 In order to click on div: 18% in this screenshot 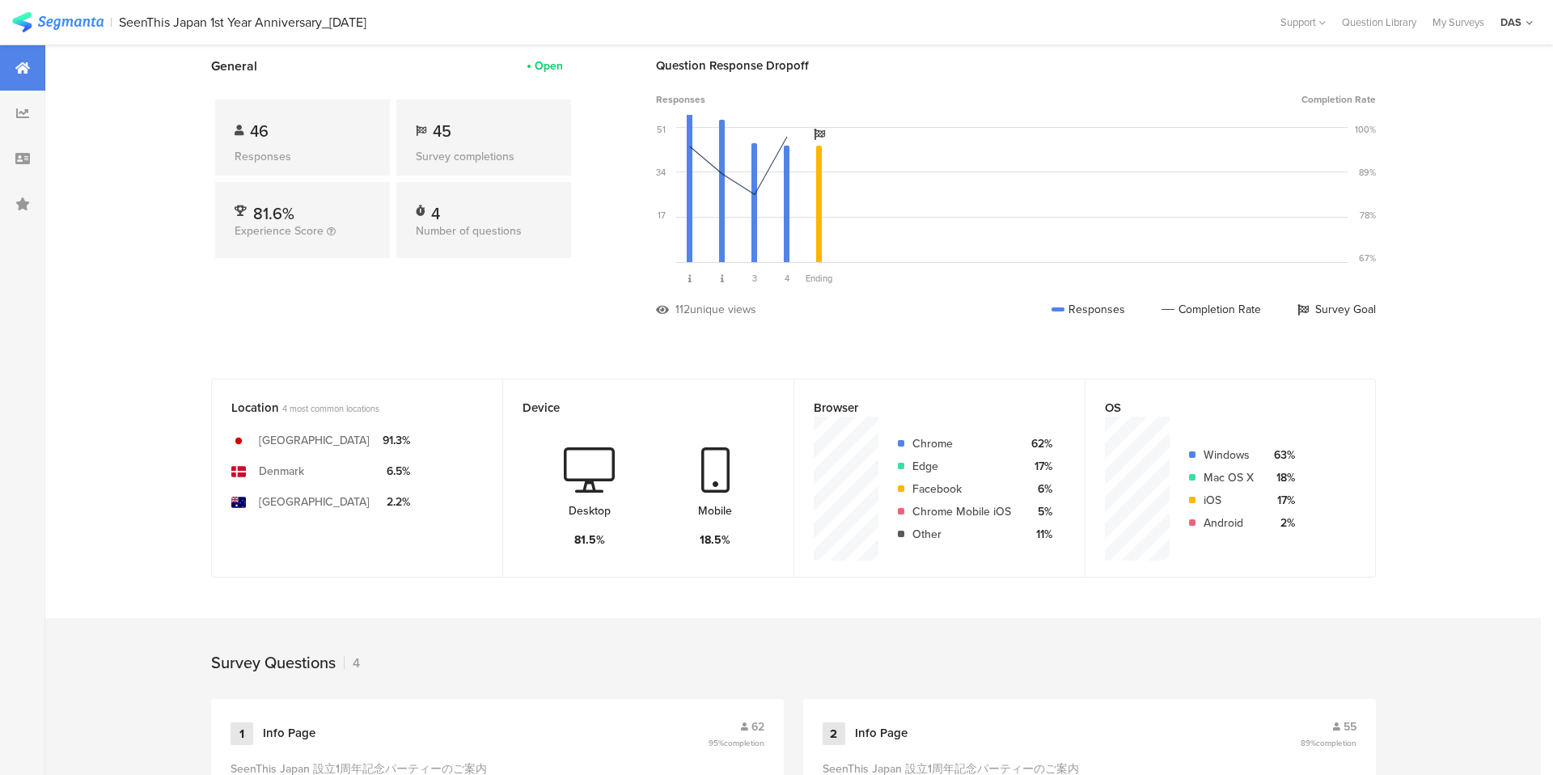, I will do `click(1281, 477)`.